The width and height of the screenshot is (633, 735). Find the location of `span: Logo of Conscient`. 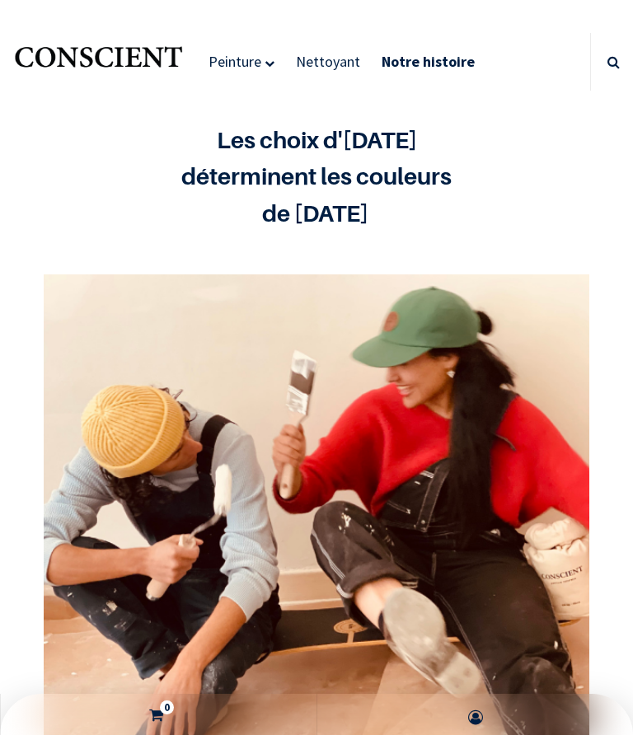

span: Logo of Conscient is located at coordinates (98, 62).